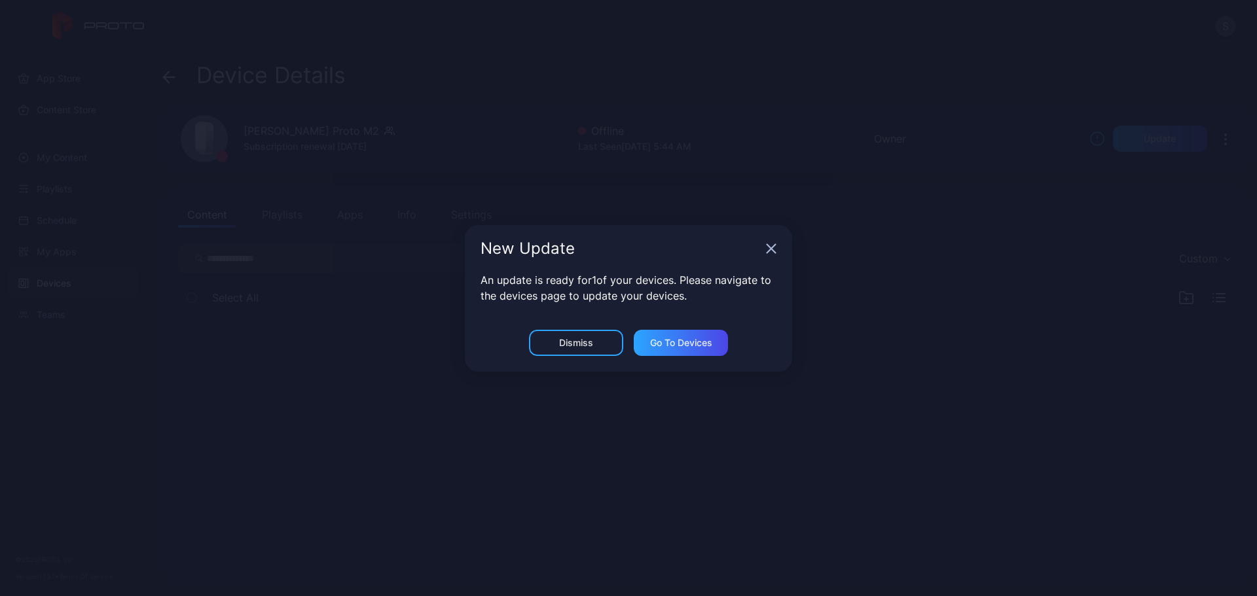  Describe the element at coordinates (629, 288) in the screenshot. I see `p: An update is ready for 1 of your devices. Please navigate to the devices page to update your devi...` at that location.